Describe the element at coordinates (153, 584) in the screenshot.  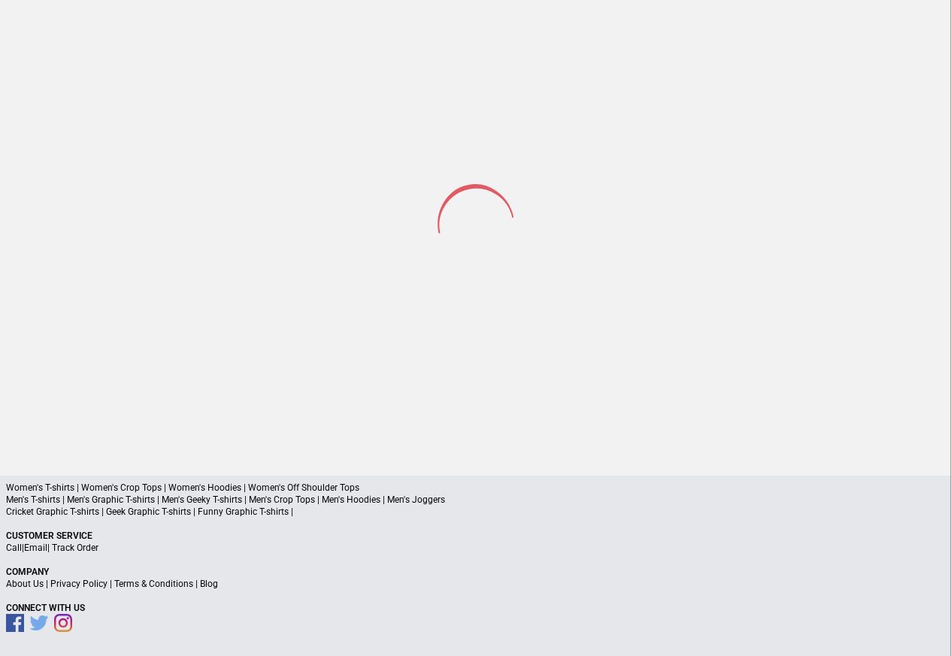
I see `a: Terms & Conditions` at that location.